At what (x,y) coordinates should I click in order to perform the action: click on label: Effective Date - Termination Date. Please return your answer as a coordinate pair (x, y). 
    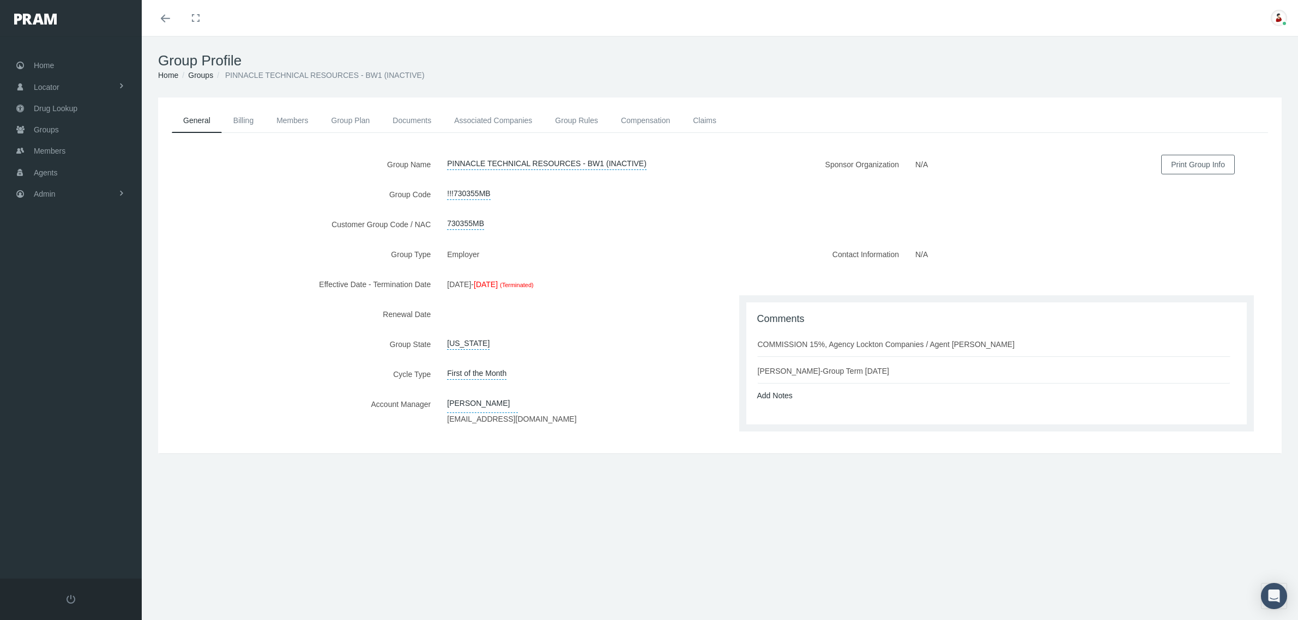
    Looking at the image, I should click on (298, 284).